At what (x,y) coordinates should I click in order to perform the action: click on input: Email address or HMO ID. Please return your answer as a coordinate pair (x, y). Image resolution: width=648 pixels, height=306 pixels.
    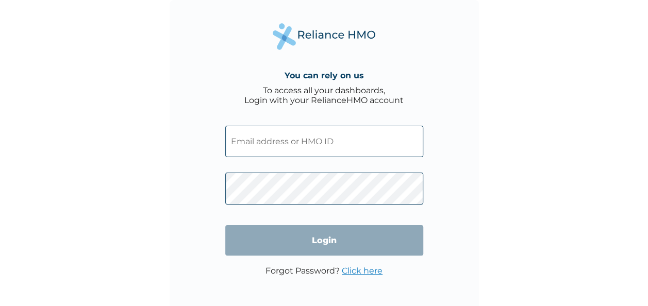
    Looking at the image, I should click on (324, 141).